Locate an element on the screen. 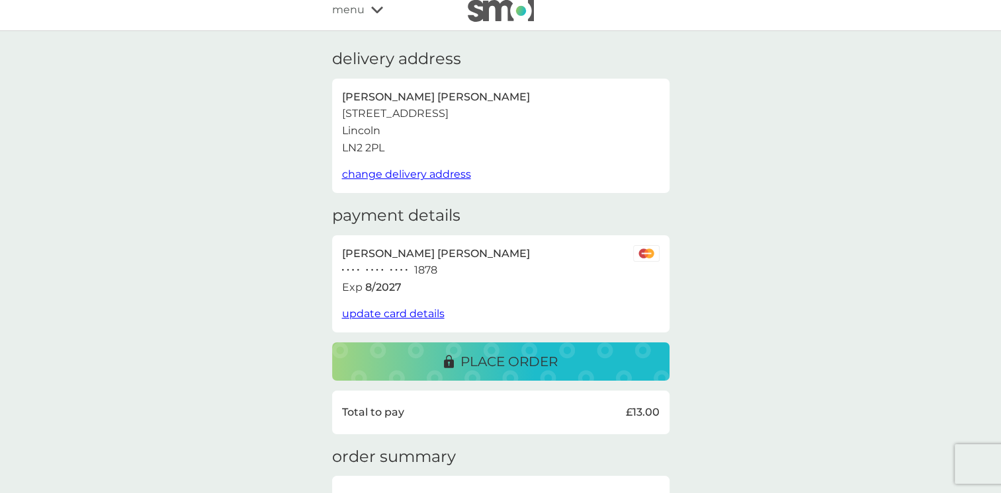  h3: order summary is located at coordinates (393, 457).